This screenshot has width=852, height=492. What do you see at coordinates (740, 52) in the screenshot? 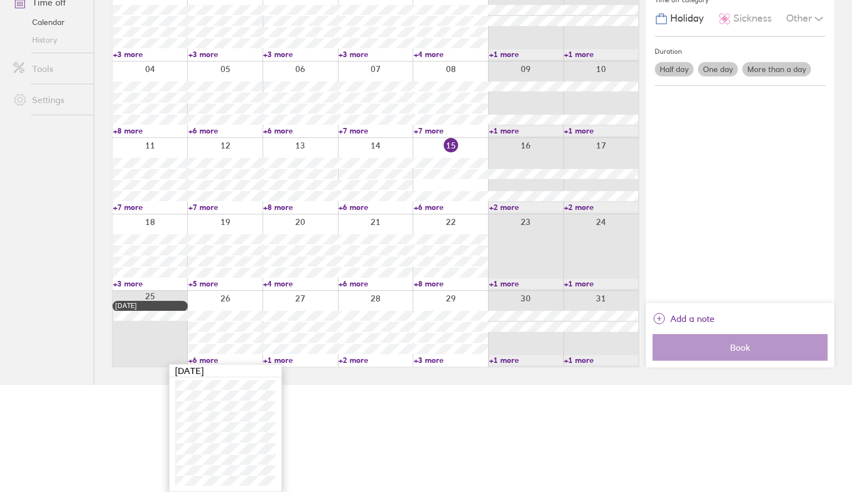
I see `div: Duration` at bounding box center [740, 52].